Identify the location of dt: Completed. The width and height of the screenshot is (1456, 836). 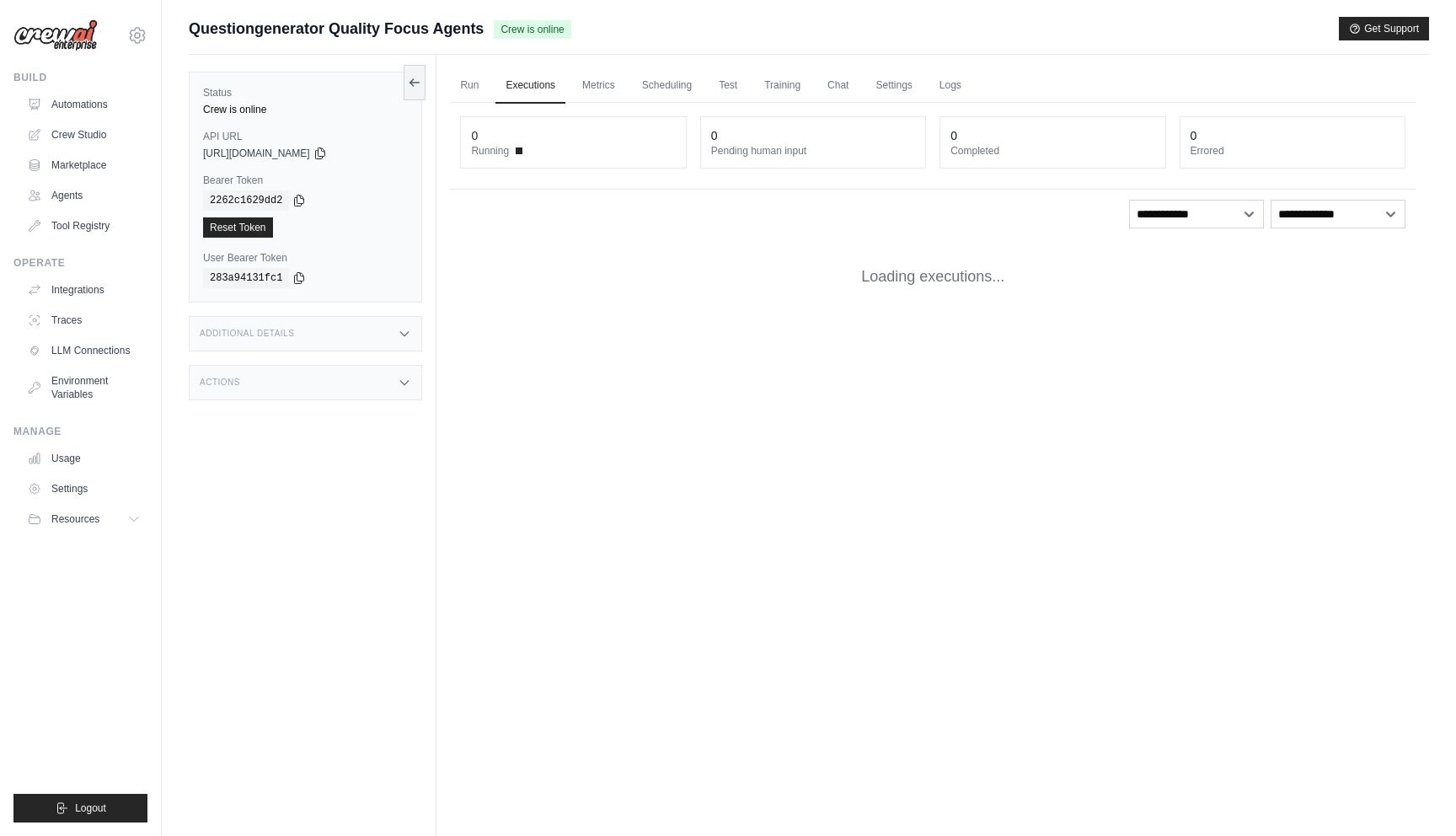
(1053, 151).